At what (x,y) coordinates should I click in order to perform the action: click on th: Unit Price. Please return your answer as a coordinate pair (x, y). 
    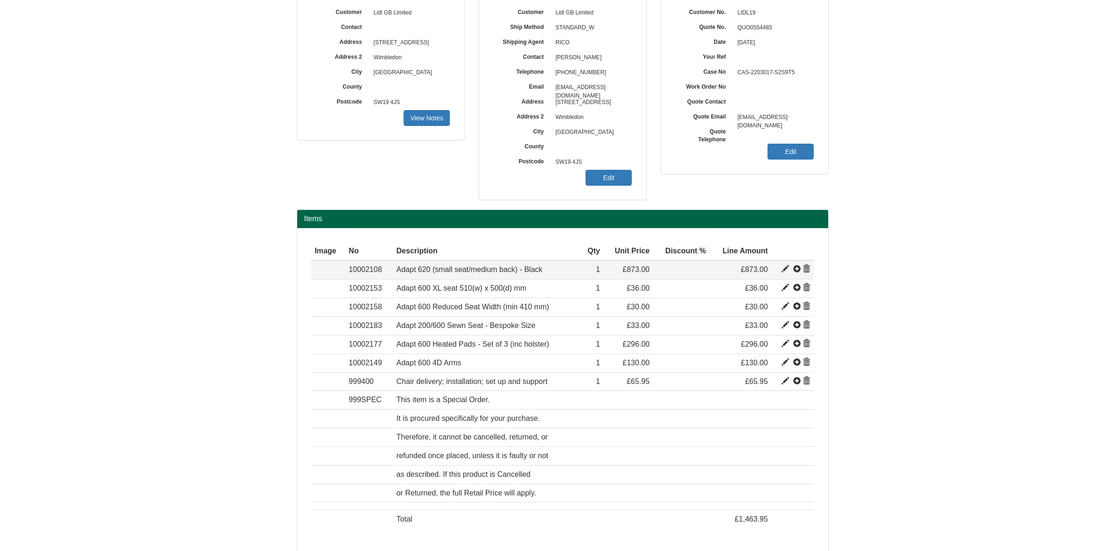
    Looking at the image, I should click on (628, 251).